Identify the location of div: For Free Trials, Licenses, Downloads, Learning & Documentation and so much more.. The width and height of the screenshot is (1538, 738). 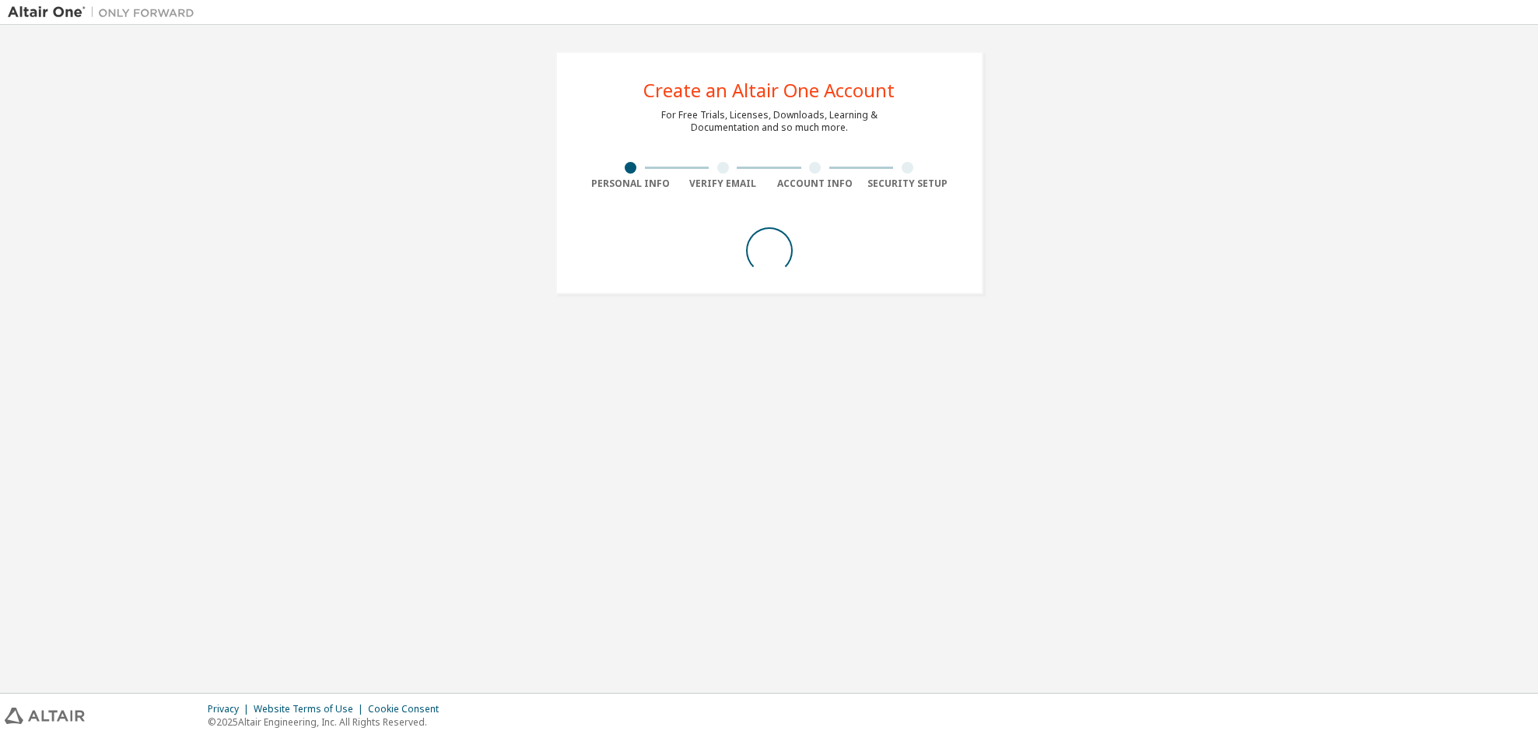
(770, 121).